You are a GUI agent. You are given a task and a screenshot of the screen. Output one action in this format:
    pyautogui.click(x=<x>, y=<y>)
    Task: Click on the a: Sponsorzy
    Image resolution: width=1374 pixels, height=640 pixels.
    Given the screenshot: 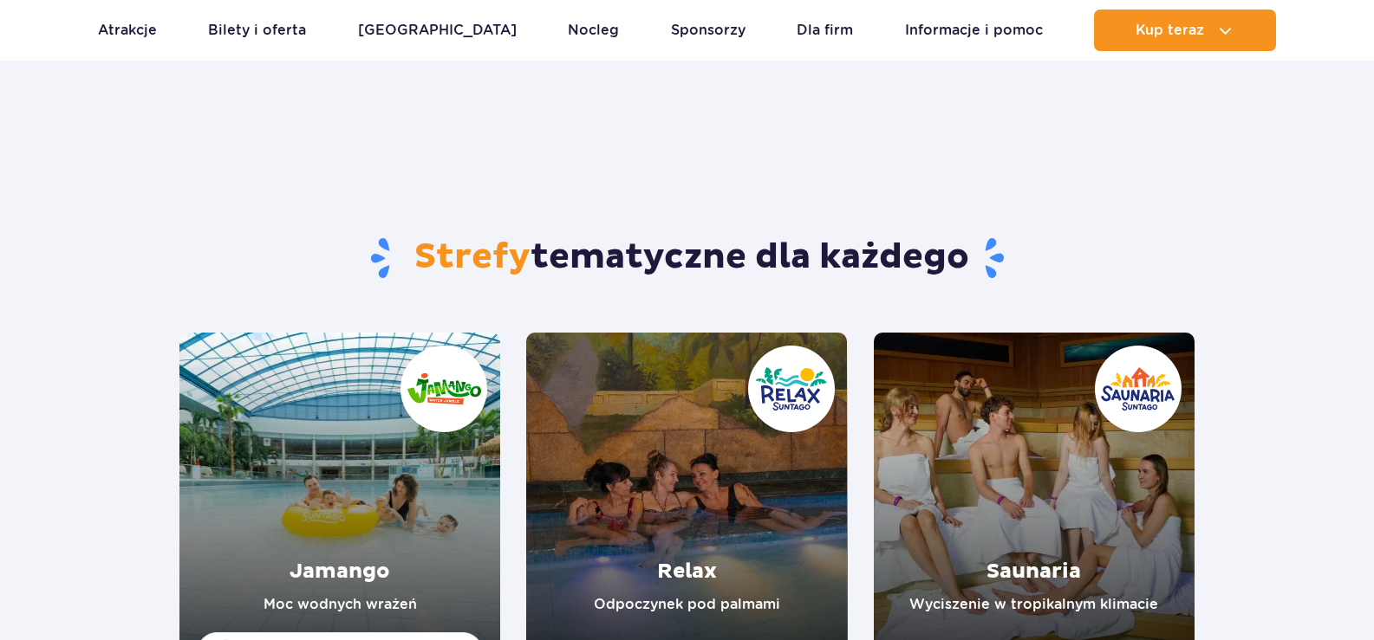 What is the action you would take?
    pyautogui.click(x=708, y=30)
    